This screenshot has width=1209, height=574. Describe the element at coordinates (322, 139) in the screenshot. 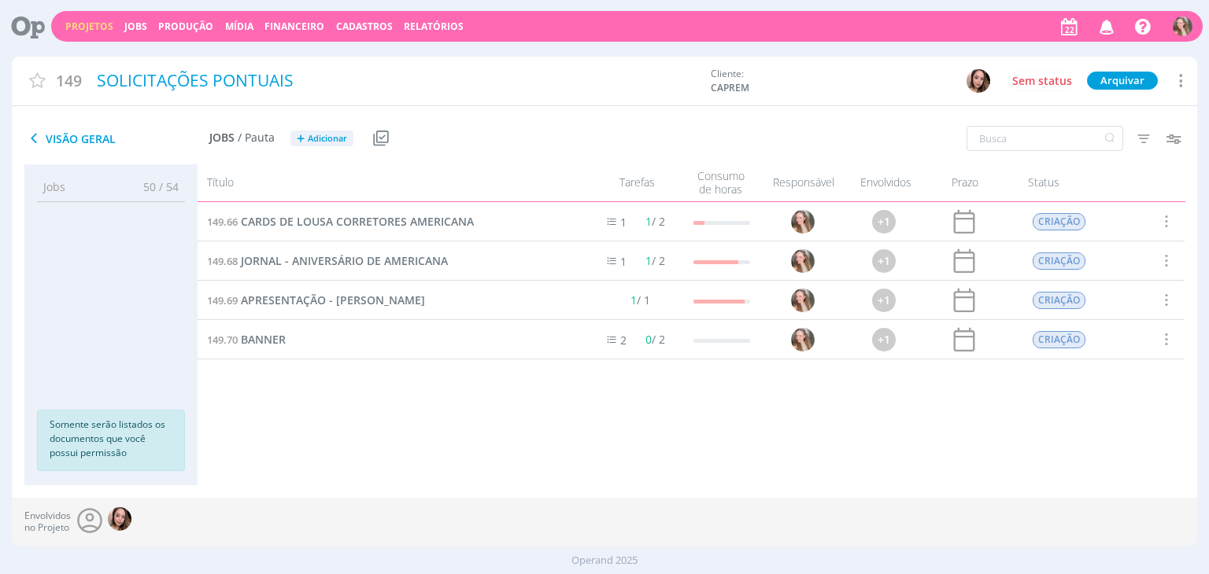

I see `button: +Adicionar` at that location.